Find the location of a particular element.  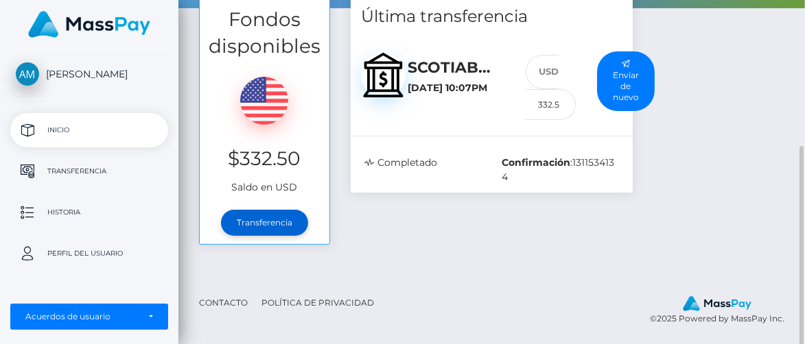

img: USD.png is located at coordinates (264, 101).